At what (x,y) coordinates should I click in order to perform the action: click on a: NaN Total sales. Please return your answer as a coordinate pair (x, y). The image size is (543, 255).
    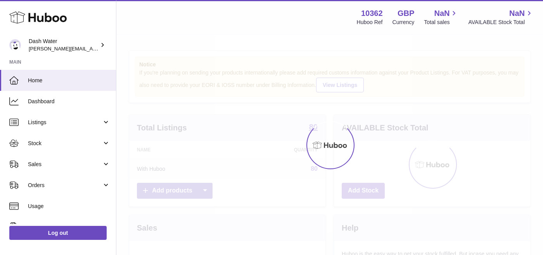
    Looking at the image, I should click on (441, 17).